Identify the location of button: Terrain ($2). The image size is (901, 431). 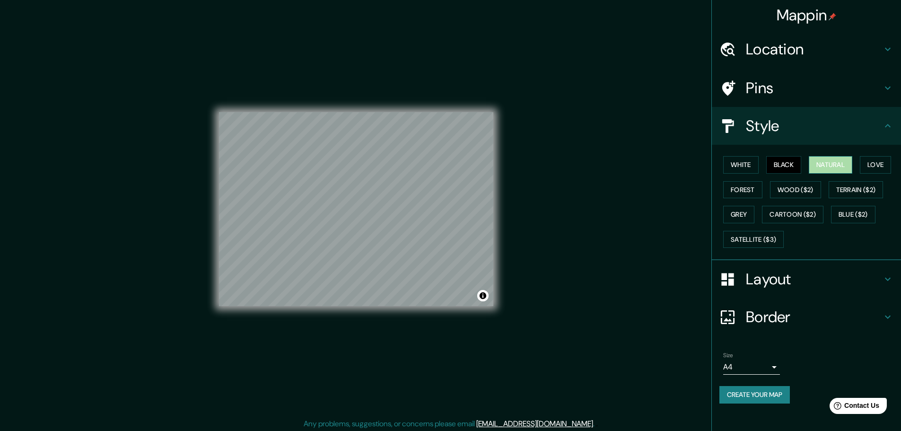
(856, 190).